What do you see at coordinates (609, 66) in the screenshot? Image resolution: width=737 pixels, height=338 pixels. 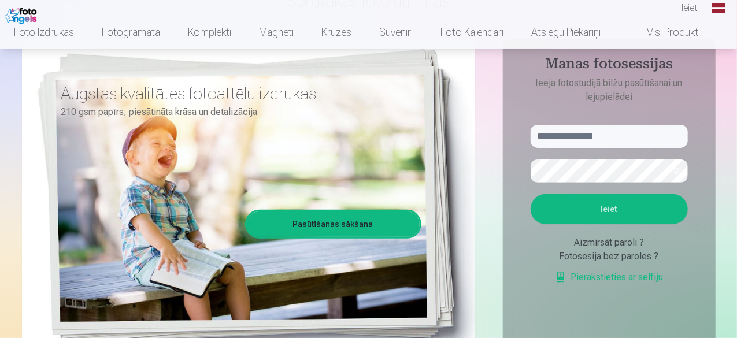 I see `h4: Manas fotosessijas` at bounding box center [609, 66].